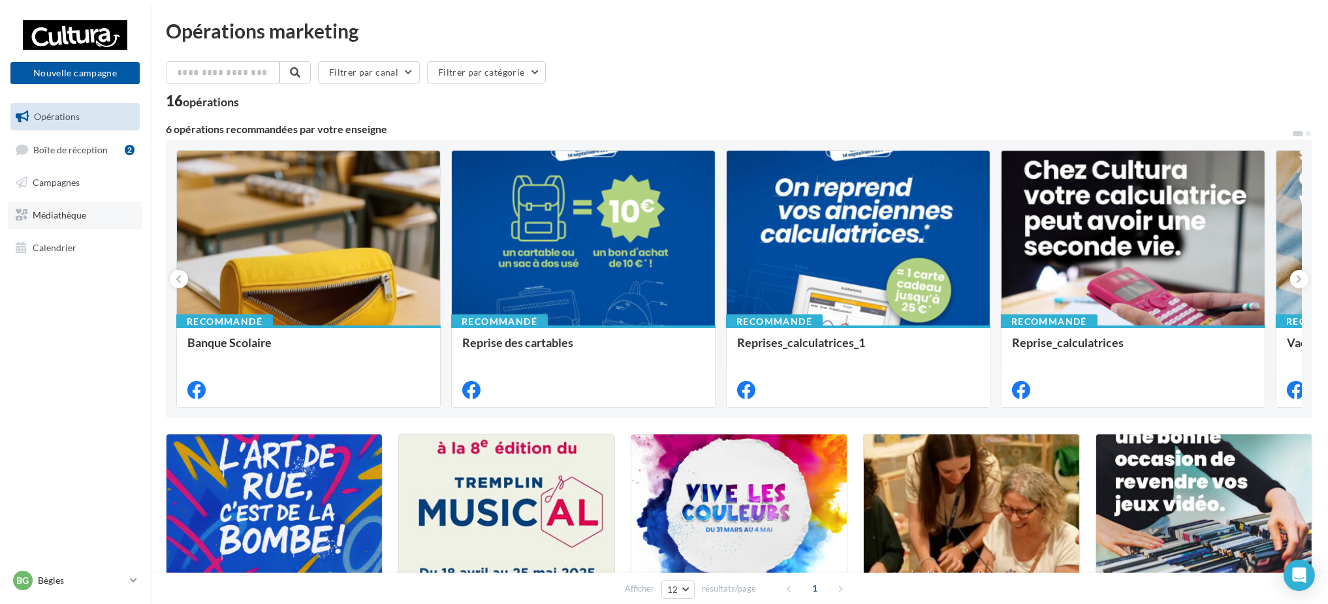 The height and width of the screenshot is (604, 1328). Describe the element at coordinates (75, 215) in the screenshot. I see `a: Médiathèque` at that location.